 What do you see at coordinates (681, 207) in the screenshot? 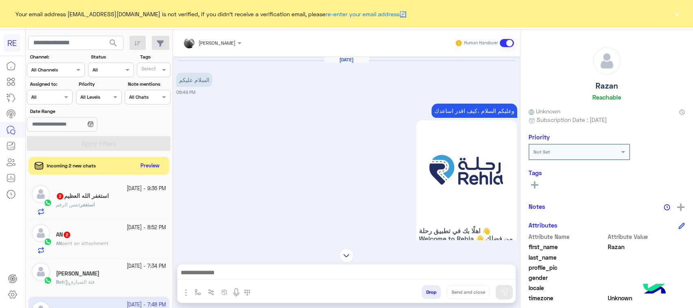
I see `img: add` at bounding box center [681, 207].